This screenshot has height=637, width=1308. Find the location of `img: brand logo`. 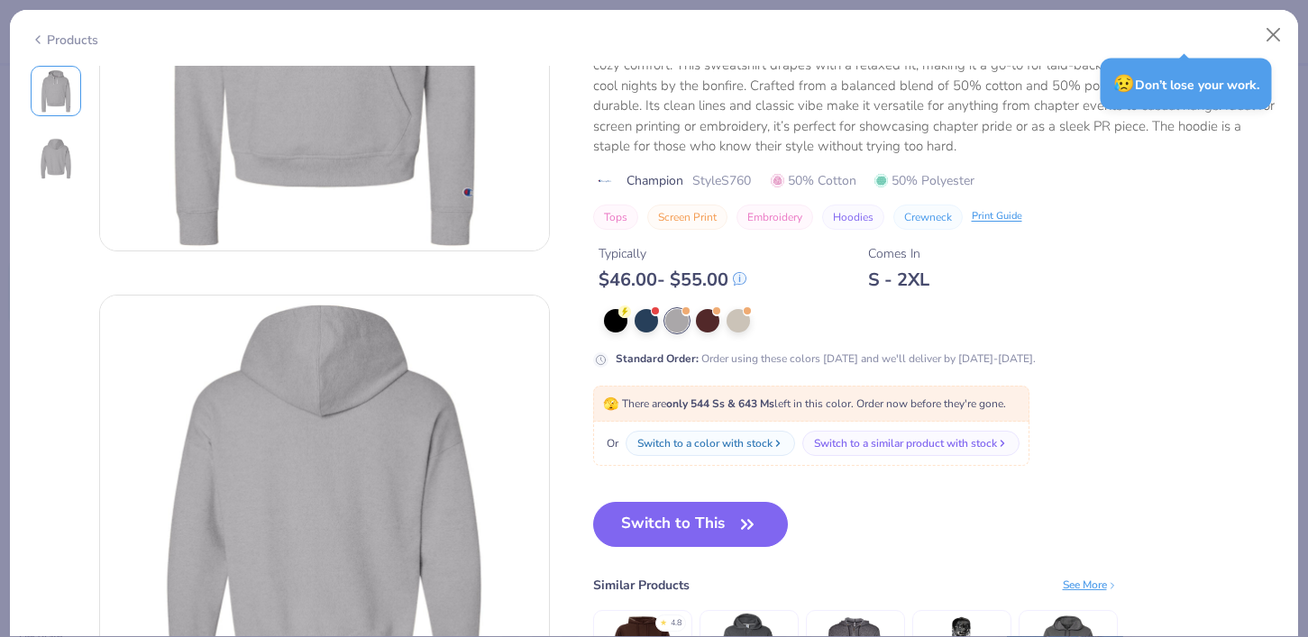

img: brand logo is located at coordinates (605, 181).